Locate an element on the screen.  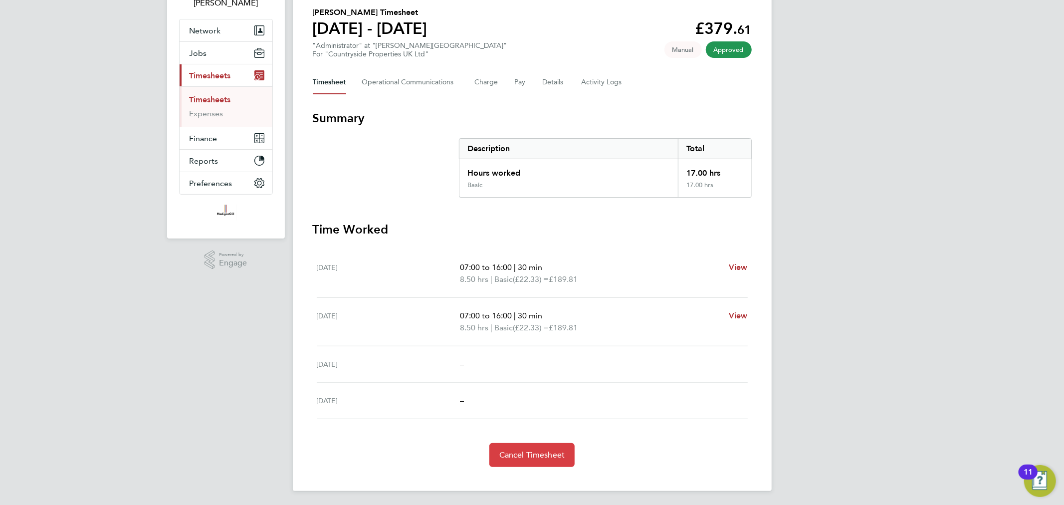
button: Pay is located at coordinates (521, 82).